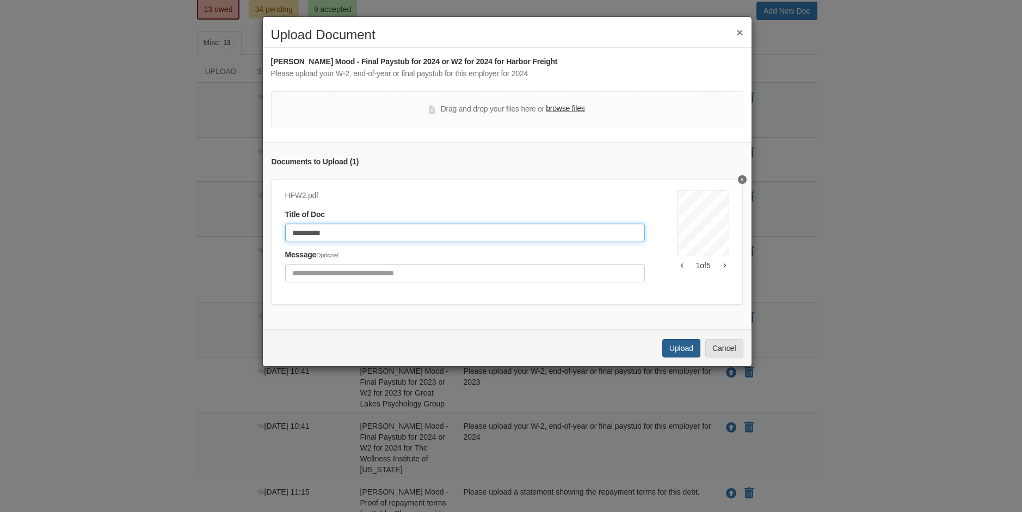 Image resolution: width=1022 pixels, height=512 pixels. What do you see at coordinates (312, 255) in the screenshot?
I see `label: Message` at bounding box center [312, 255].